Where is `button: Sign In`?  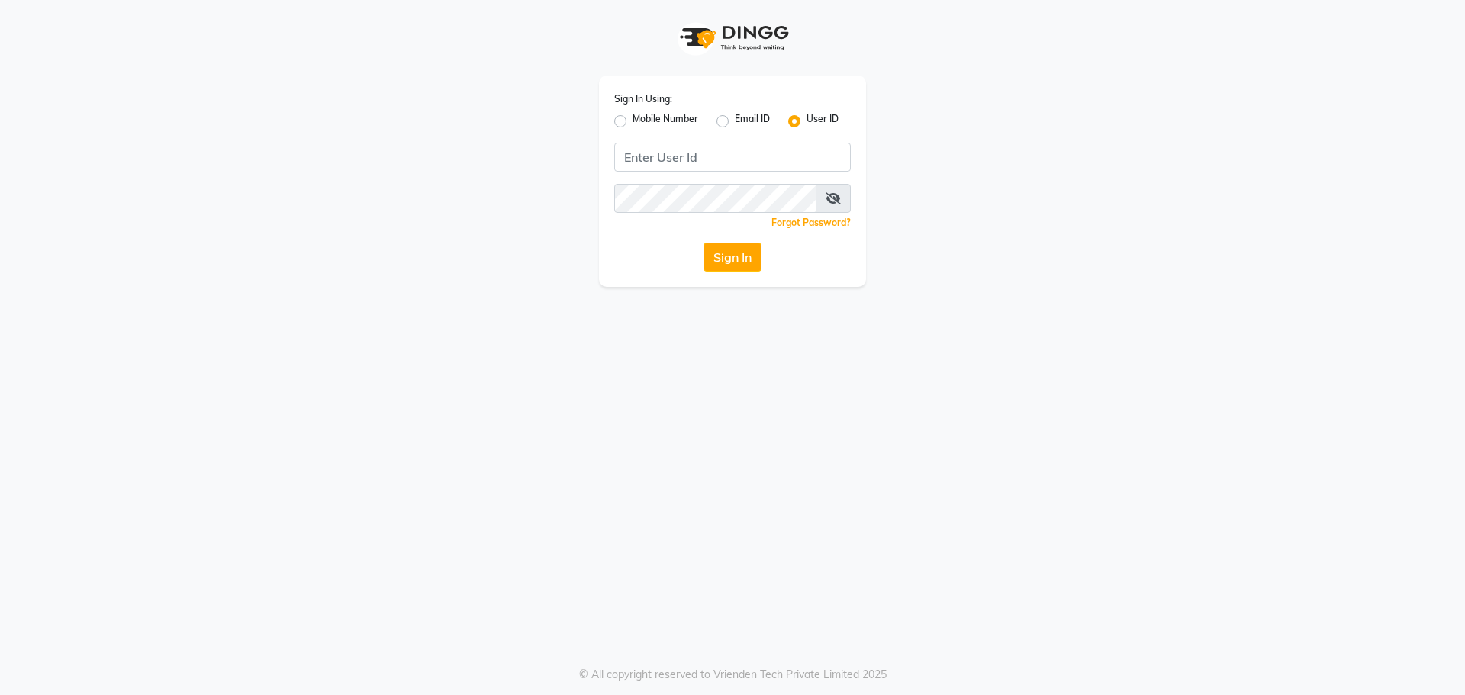 button: Sign In is located at coordinates (732, 257).